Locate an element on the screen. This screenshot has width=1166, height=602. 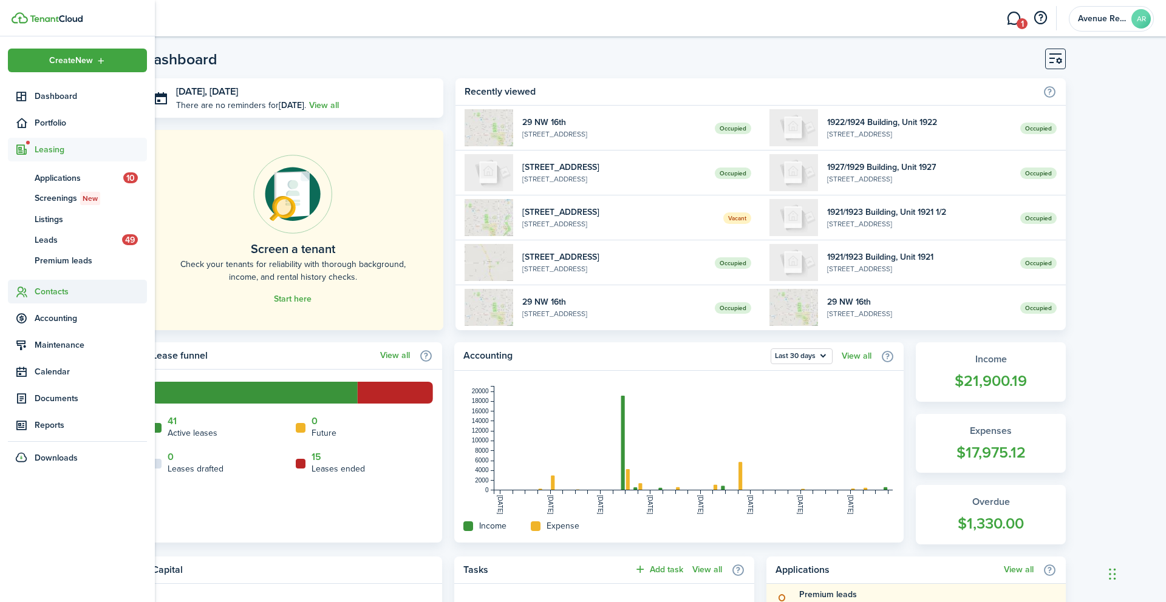
tspan: 6000 is located at coordinates (482, 460).